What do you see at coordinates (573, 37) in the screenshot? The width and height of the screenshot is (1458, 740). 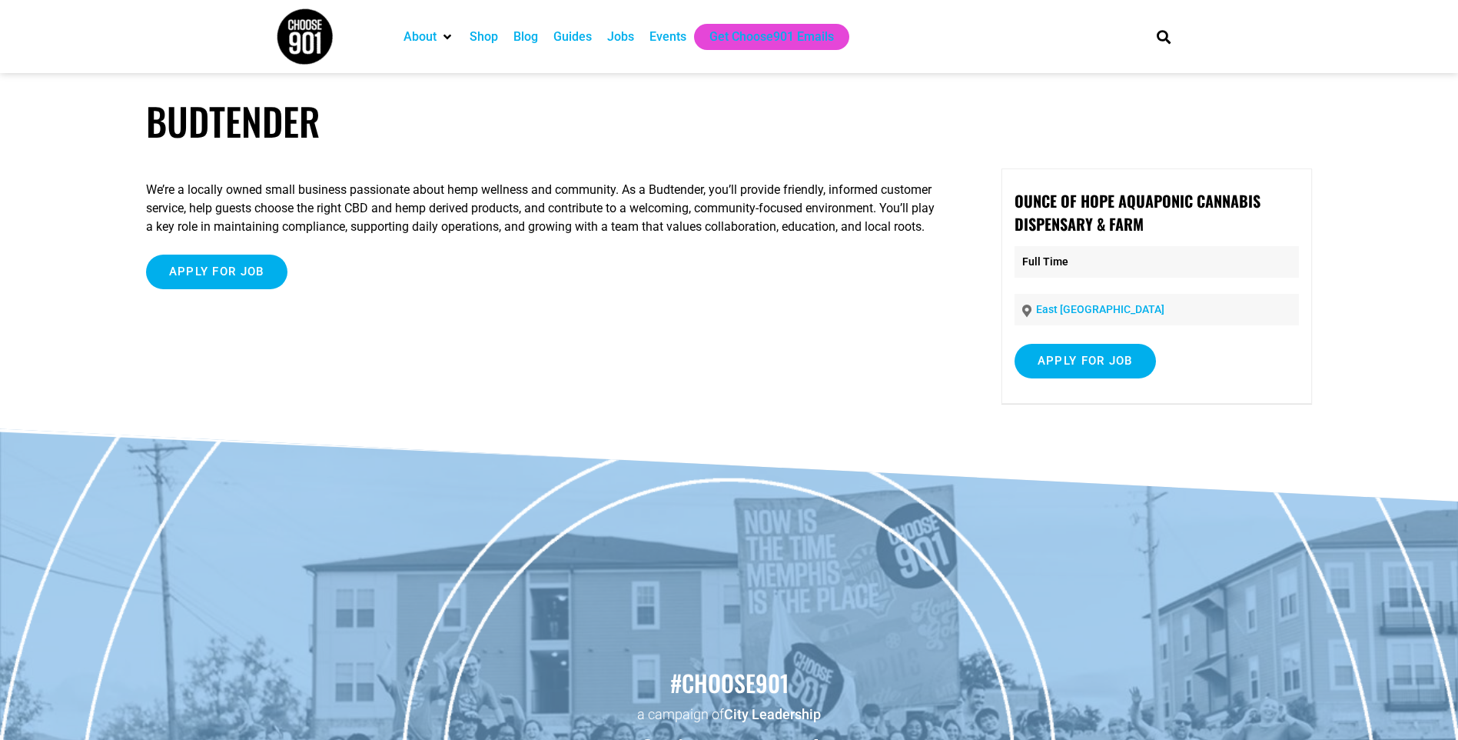 I see `a: Guides` at bounding box center [573, 37].